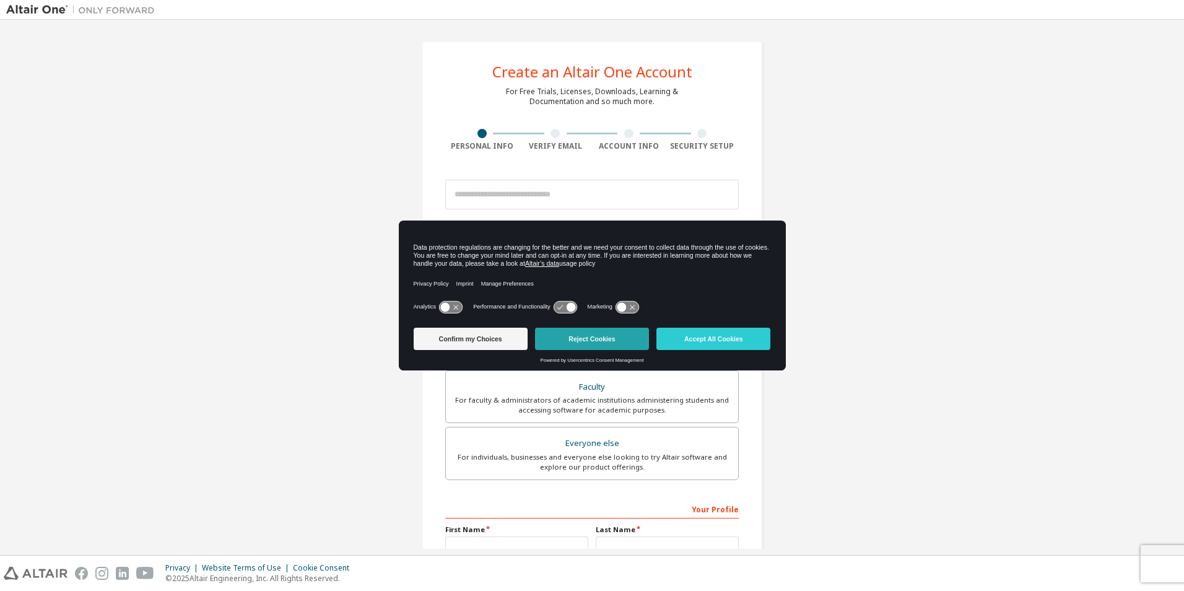 The width and height of the screenshot is (1184, 591). What do you see at coordinates (667, 529) in the screenshot?
I see `label: Last Name` at bounding box center [667, 529].